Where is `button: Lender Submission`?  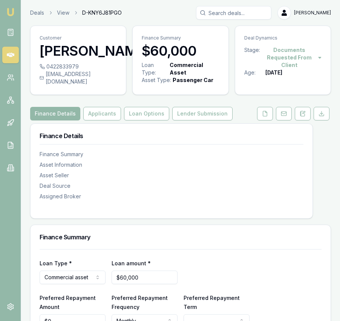
button: Lender Submission is located at coordinates (202, 114).